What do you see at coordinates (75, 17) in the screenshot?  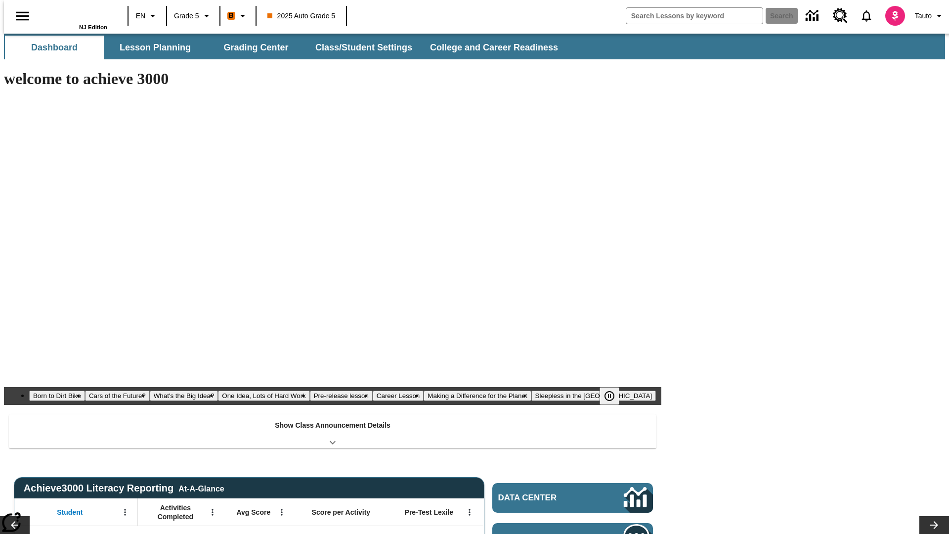 I see `div: Home` at bounding box center [75, 17].